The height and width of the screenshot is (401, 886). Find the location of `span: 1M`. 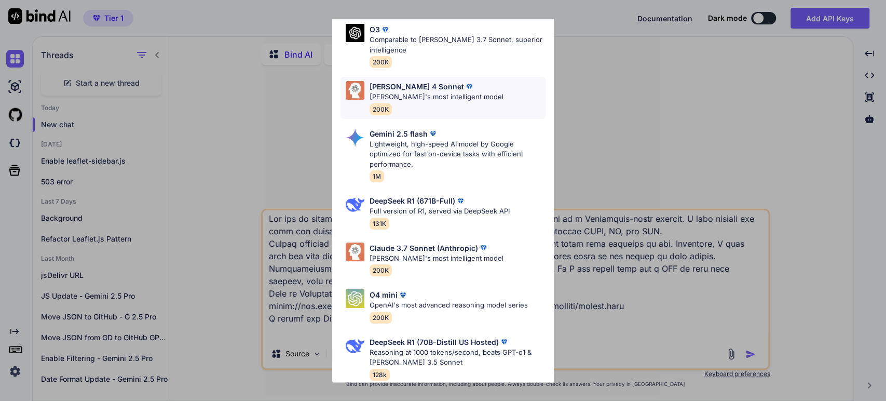

span: 1M is located at coordinates (377, 176).